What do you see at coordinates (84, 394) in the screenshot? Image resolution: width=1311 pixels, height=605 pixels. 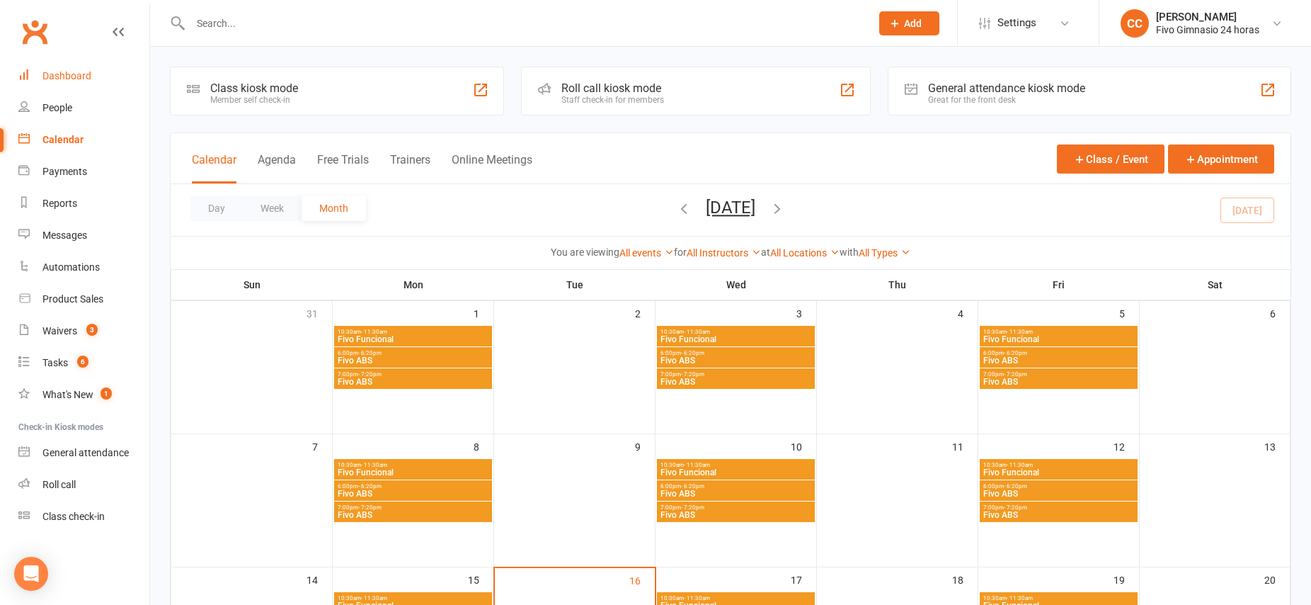 I see `a: What's New1` at bounding box center [84, 394].